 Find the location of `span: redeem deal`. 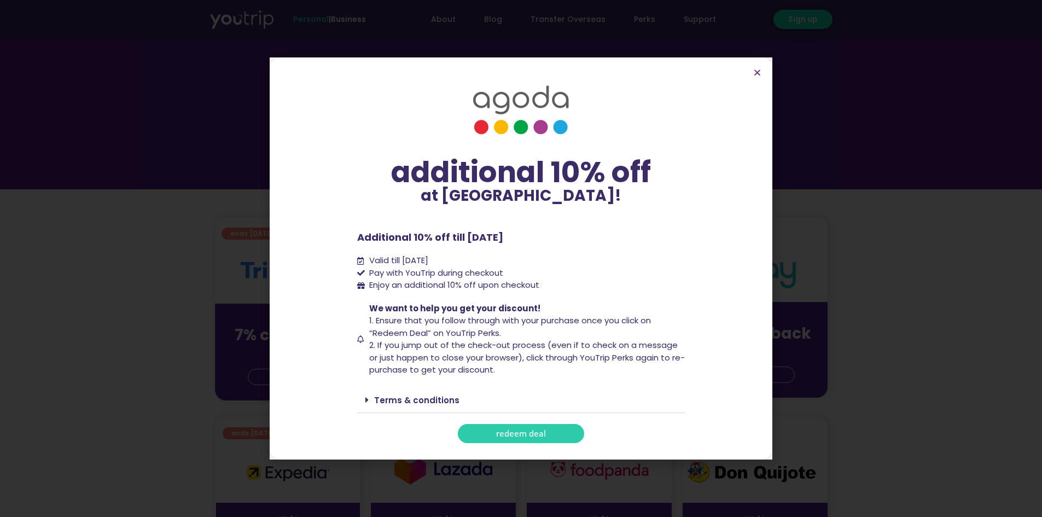

span: redeem deal is located at coordinates (521, 433).